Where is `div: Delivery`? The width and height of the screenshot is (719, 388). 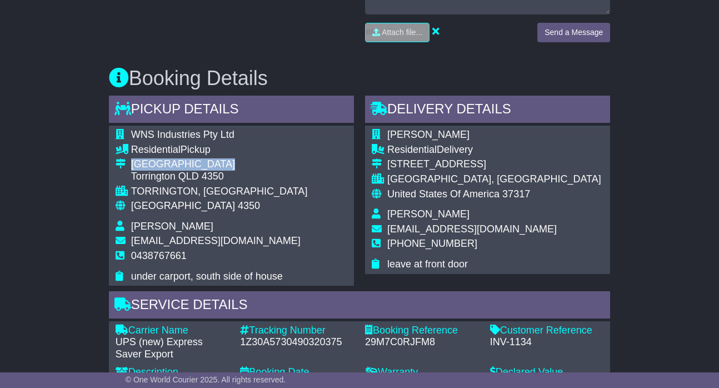 div: Delivery is located at coordinates (494, 150).